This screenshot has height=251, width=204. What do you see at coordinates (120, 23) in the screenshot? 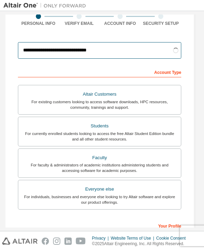
I see `div: Account Info` at bounding box center [120, 23].